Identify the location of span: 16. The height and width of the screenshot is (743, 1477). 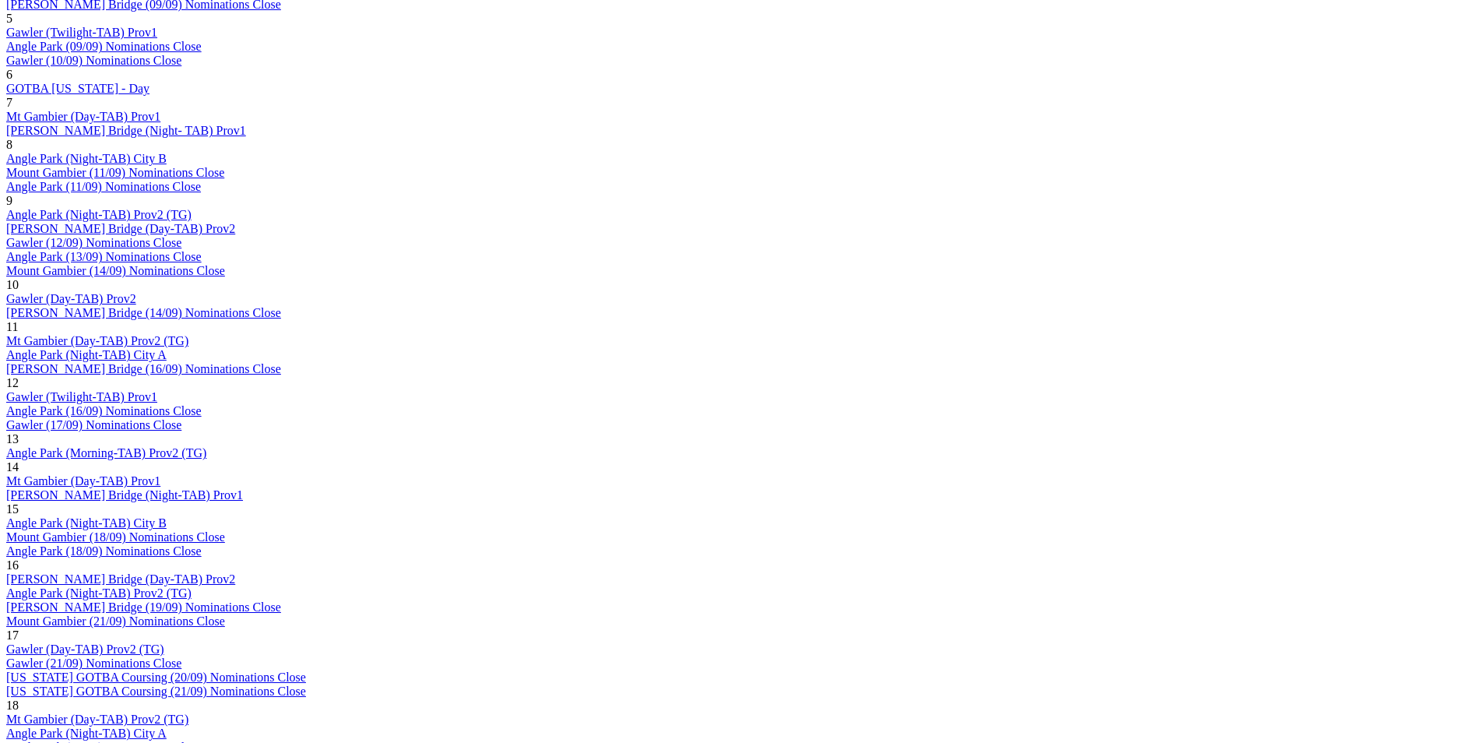
(12, 564).